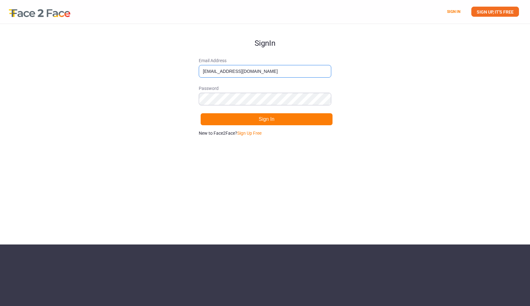 Image resolution: width=530 pixels, height=306 pixels. What do you see at coordinates (265, 133) in the screenshot?
I see `p: New to Face2Face?` at bounding box center [265, 133].